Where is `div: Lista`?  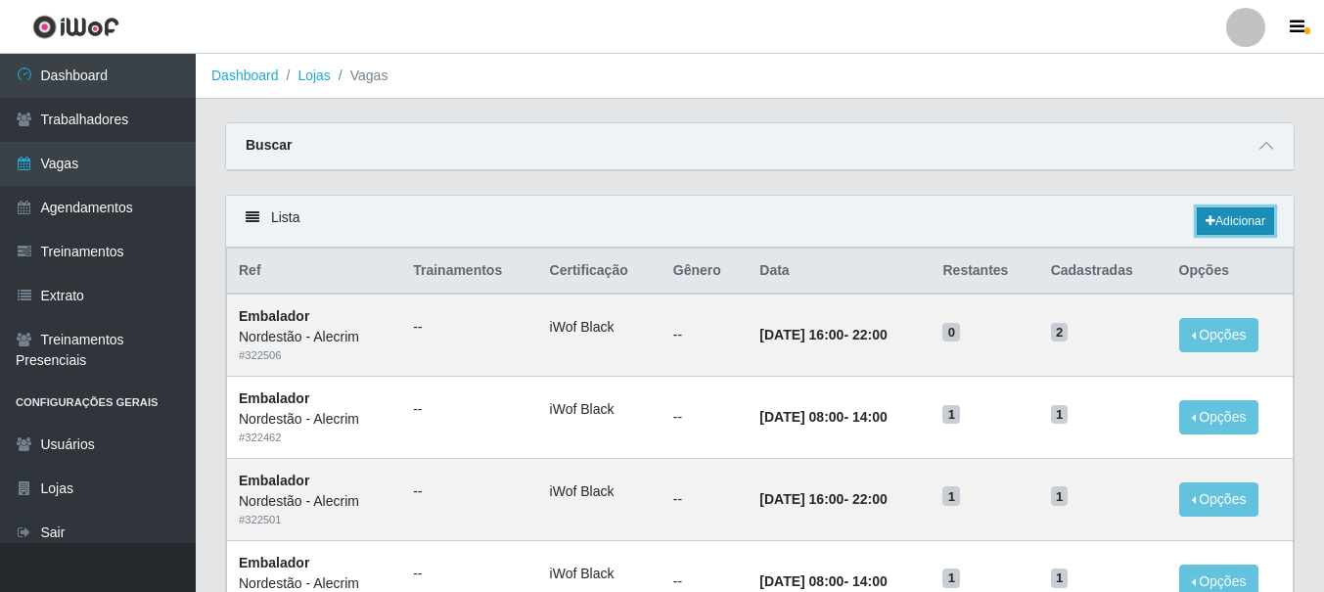 div: Lista is located at coordinates (759, 221).